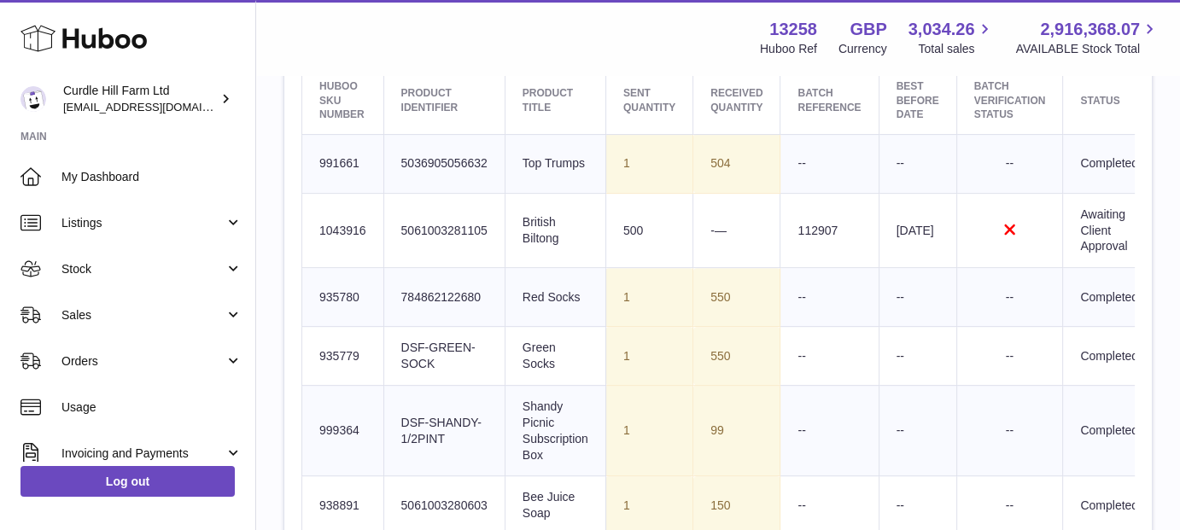 This screenshot has width=1180, height=530. I want to click on a: 3,034.26 Total sales, so click(951, 38).